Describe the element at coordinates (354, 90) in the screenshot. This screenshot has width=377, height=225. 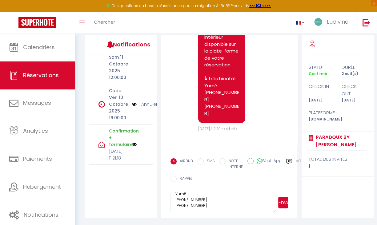
I see `div: check out` at that location.